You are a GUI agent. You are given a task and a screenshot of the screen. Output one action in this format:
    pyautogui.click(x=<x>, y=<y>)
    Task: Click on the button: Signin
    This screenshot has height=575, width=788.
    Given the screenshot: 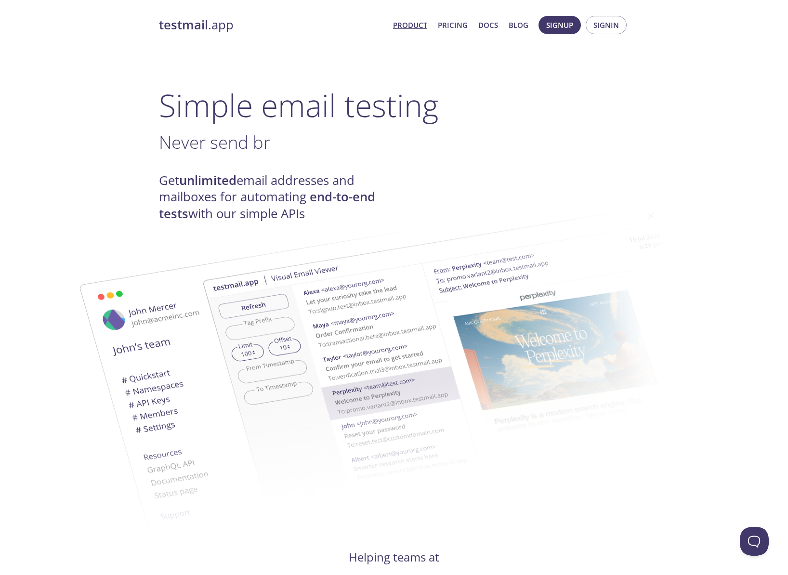 What is the action you would take?
    pyautogui.click(x=606, y=25)
    